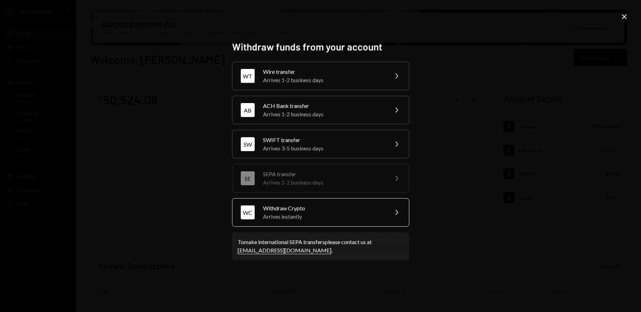 Image resolution: width=641 pixels, height=312 pixels. I want to click on div: WT, so click(248, 76).